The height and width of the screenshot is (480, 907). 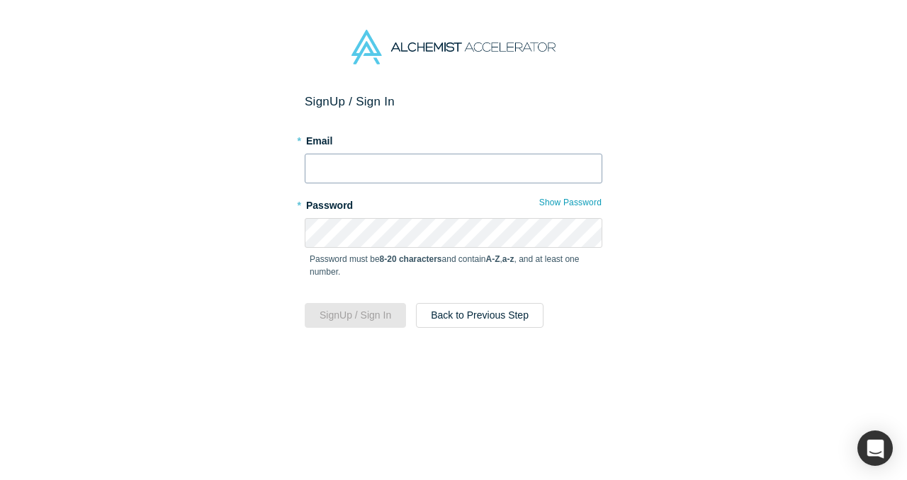 What do you see at coordinates (411, 259) in the screenshot?
I see `strong: 8-20 characters` at bounding box center [411, 259].